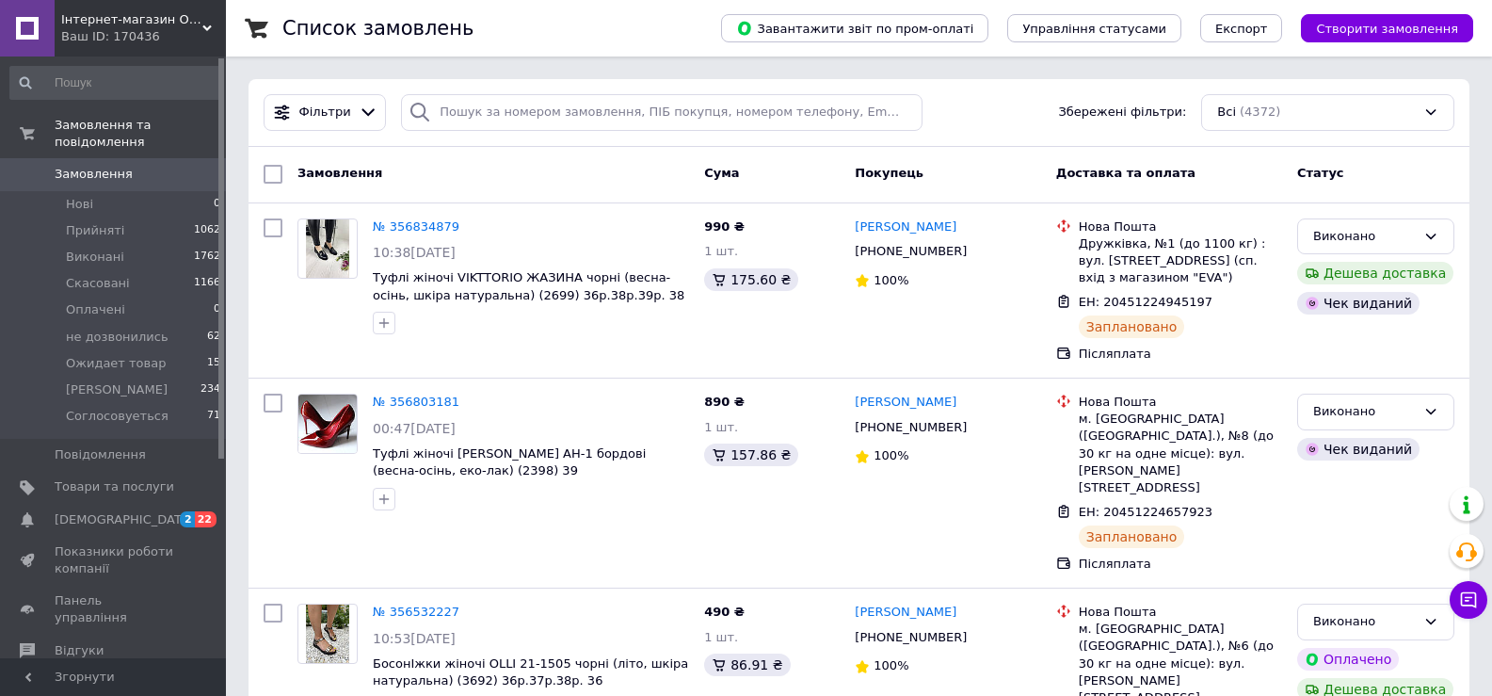  Describe the element at coordinates (530, 672) in the screenshot. I see `a: БосонІжки жіночі OLLI 21-1505 чорні (літо, шкіра натуральна) (3692) 36р.37р.38р. 36` at that location.